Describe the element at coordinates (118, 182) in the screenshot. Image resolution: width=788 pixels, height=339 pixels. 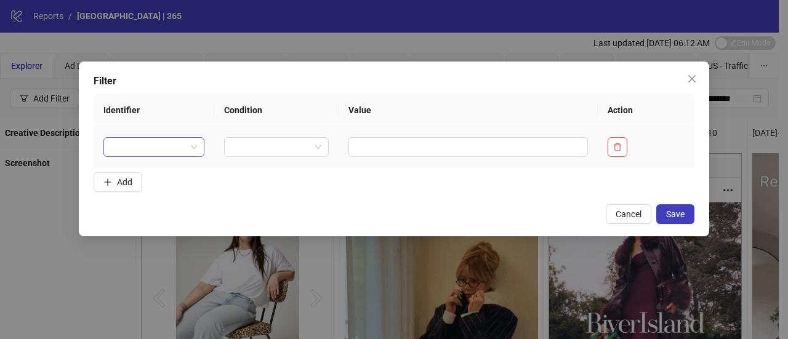
I see `button: Add` at that location.